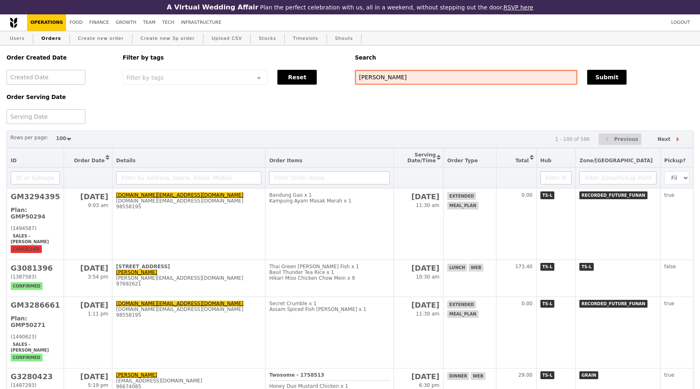 This screenshot has width=700, height=389. I want to click on a: Logout, so click(681, 23).